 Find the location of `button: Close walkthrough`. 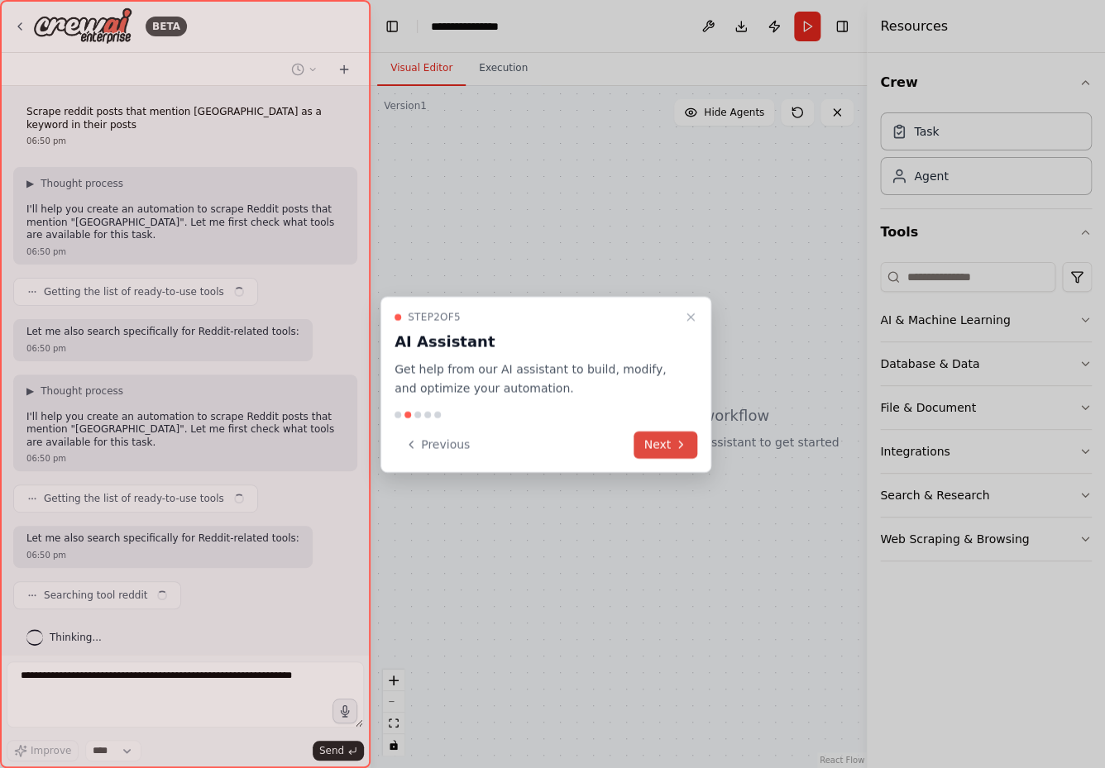

button: Close walkthrough is located at coordinates (690, 317).